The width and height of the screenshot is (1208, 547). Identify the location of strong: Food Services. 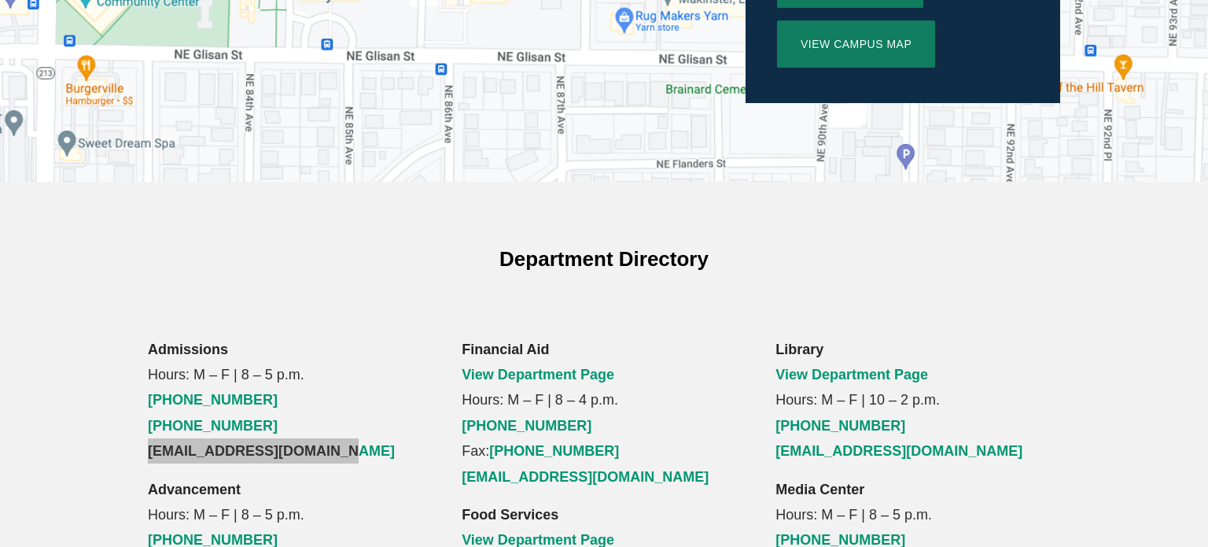
(510, 514).